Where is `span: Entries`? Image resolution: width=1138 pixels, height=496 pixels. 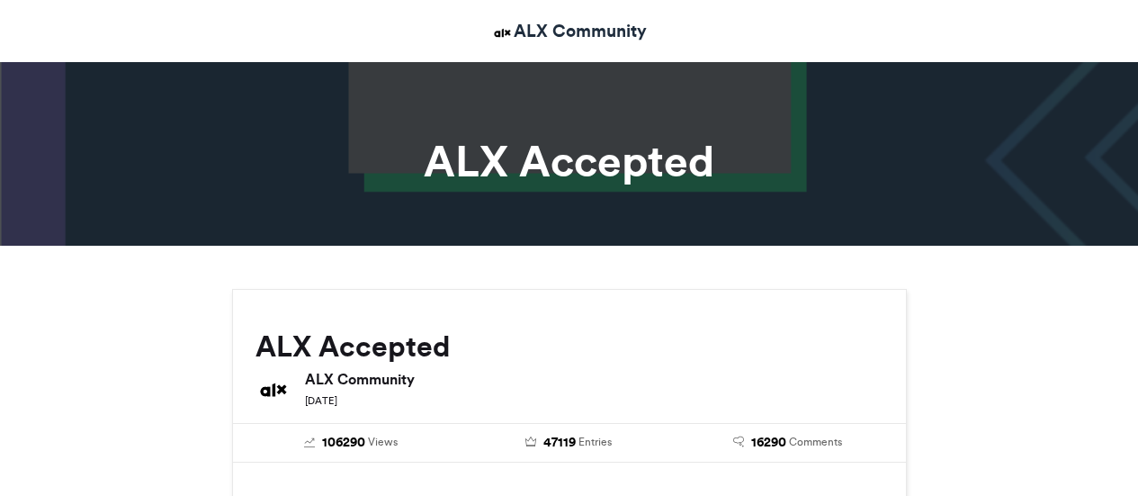 span: Entries is located at coordinates (595, 442).